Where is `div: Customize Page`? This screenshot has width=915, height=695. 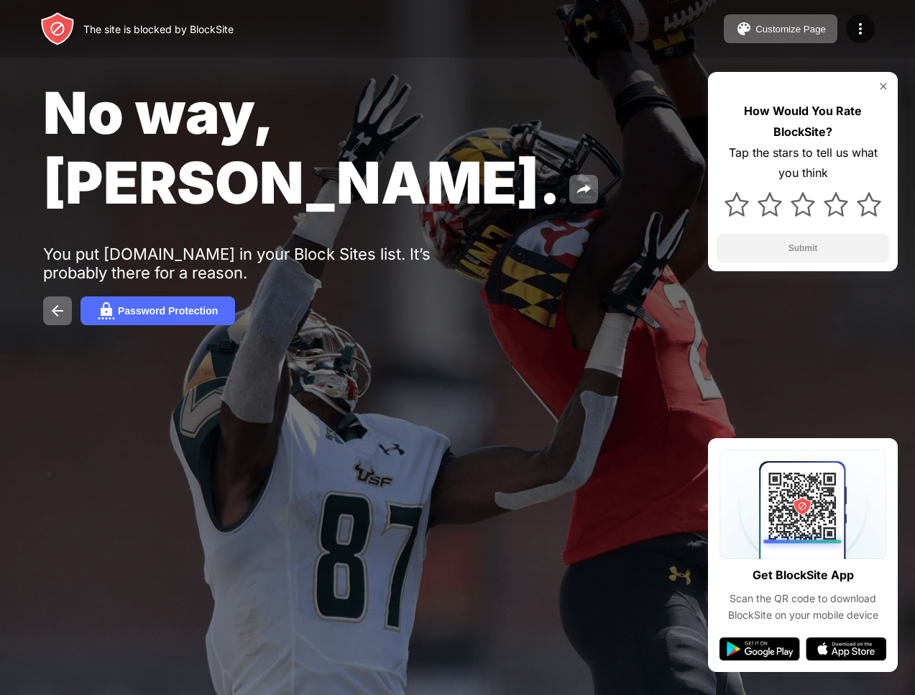 div: Customize Page is located at coordinates (791, 29).